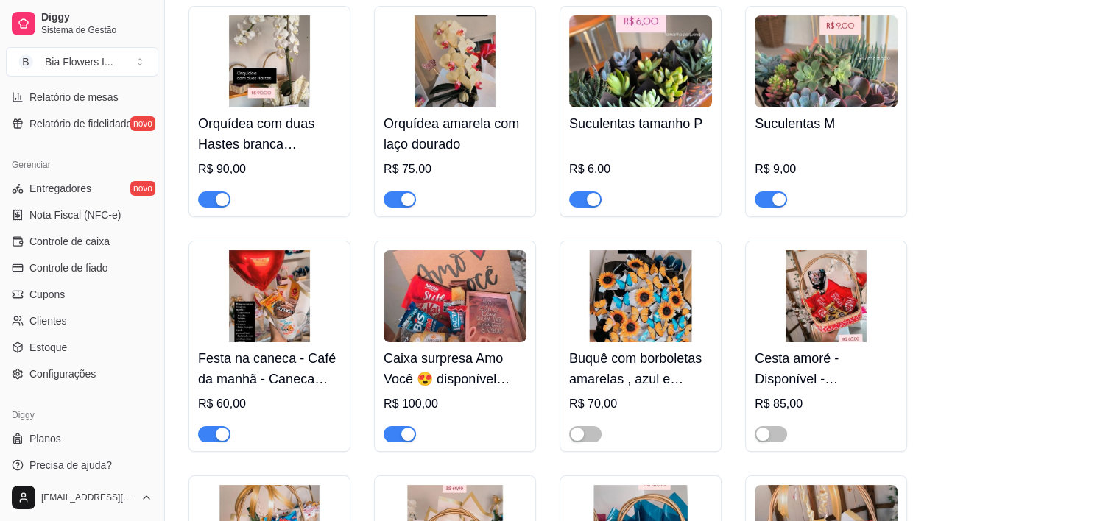  Describe the element at coordinates (269, 169) in the screenshot. I see `div: R$ 90,00` at that location.